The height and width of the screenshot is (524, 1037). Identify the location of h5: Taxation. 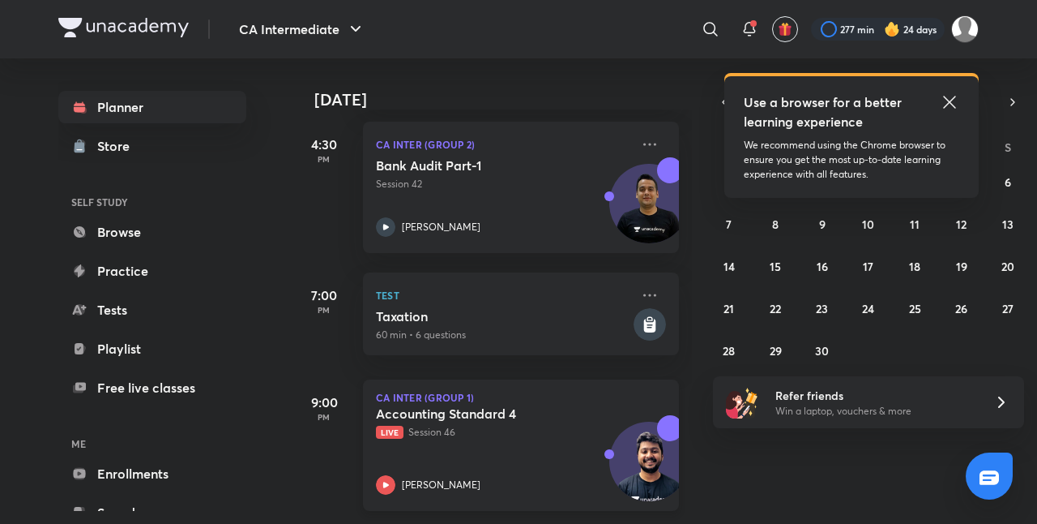
(503, 316).